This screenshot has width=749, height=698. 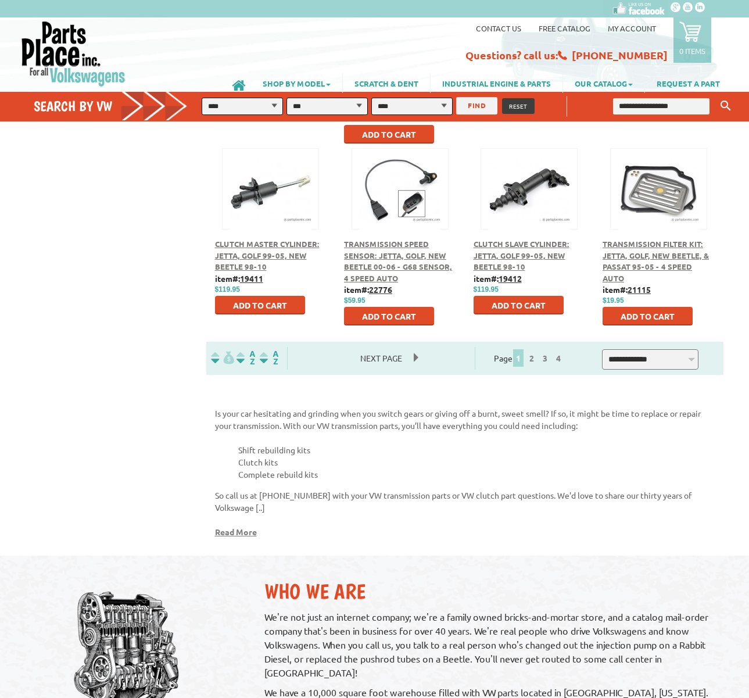 I want to click on a: Contact us, so click(x=498, y=28).